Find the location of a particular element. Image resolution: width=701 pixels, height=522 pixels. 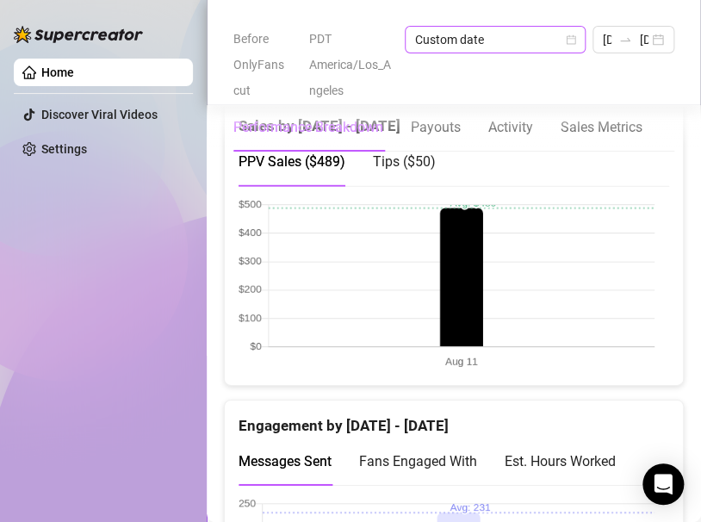

span: Custom date is located at coordinates (495, 40).